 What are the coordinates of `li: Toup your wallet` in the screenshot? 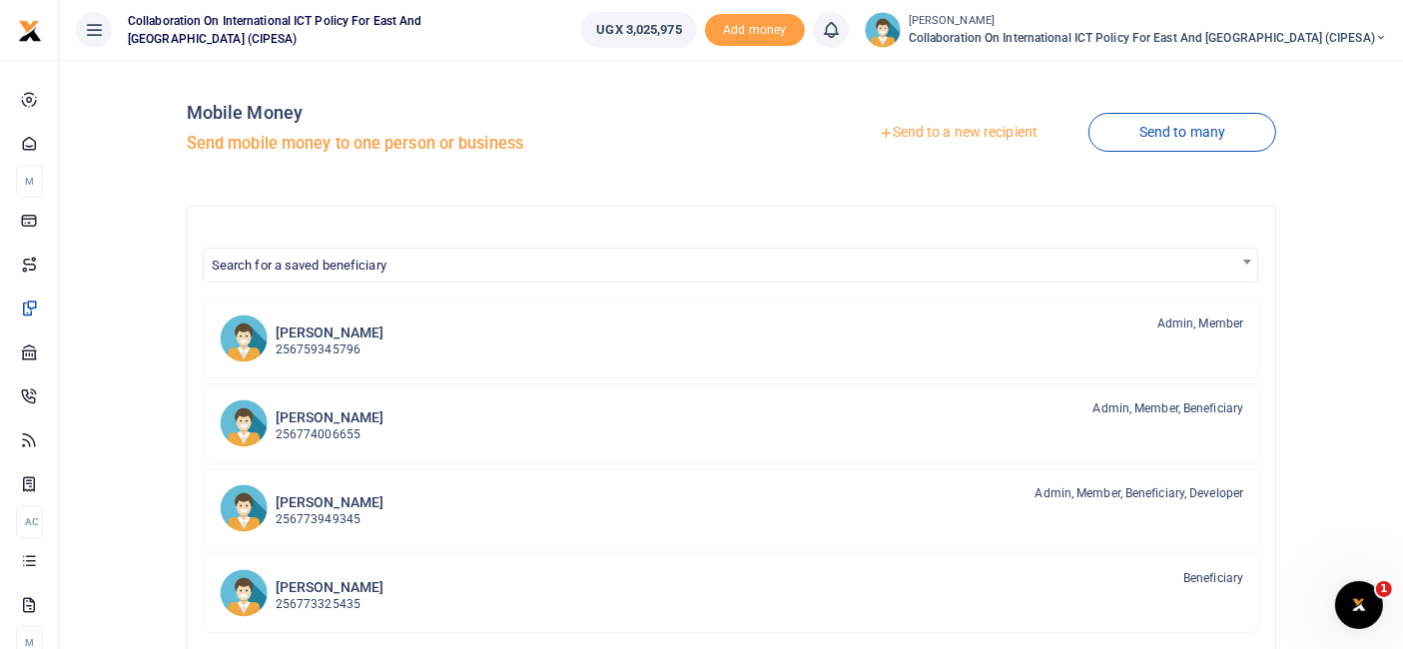 It's located at (755, 30).